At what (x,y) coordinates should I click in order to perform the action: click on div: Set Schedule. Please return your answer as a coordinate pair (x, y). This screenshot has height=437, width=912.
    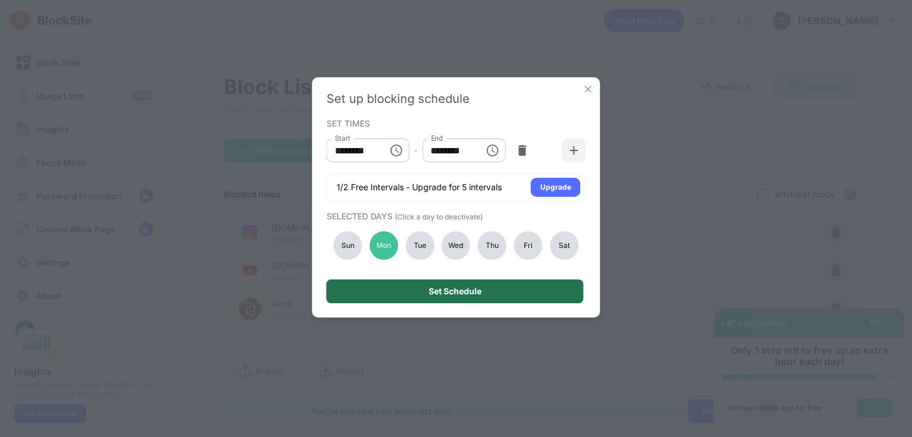
    Looking at the image, I should click on (455, 291).